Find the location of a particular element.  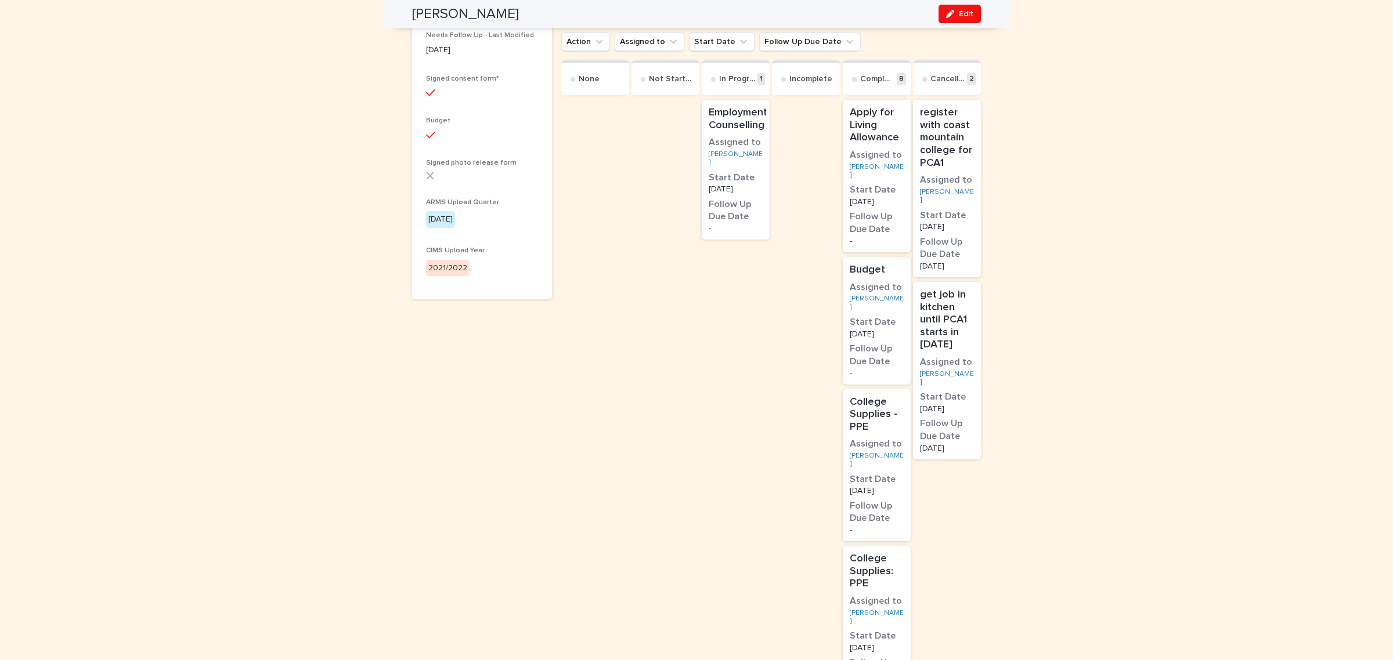

button: Start Date is located at coordinates (721, 42).